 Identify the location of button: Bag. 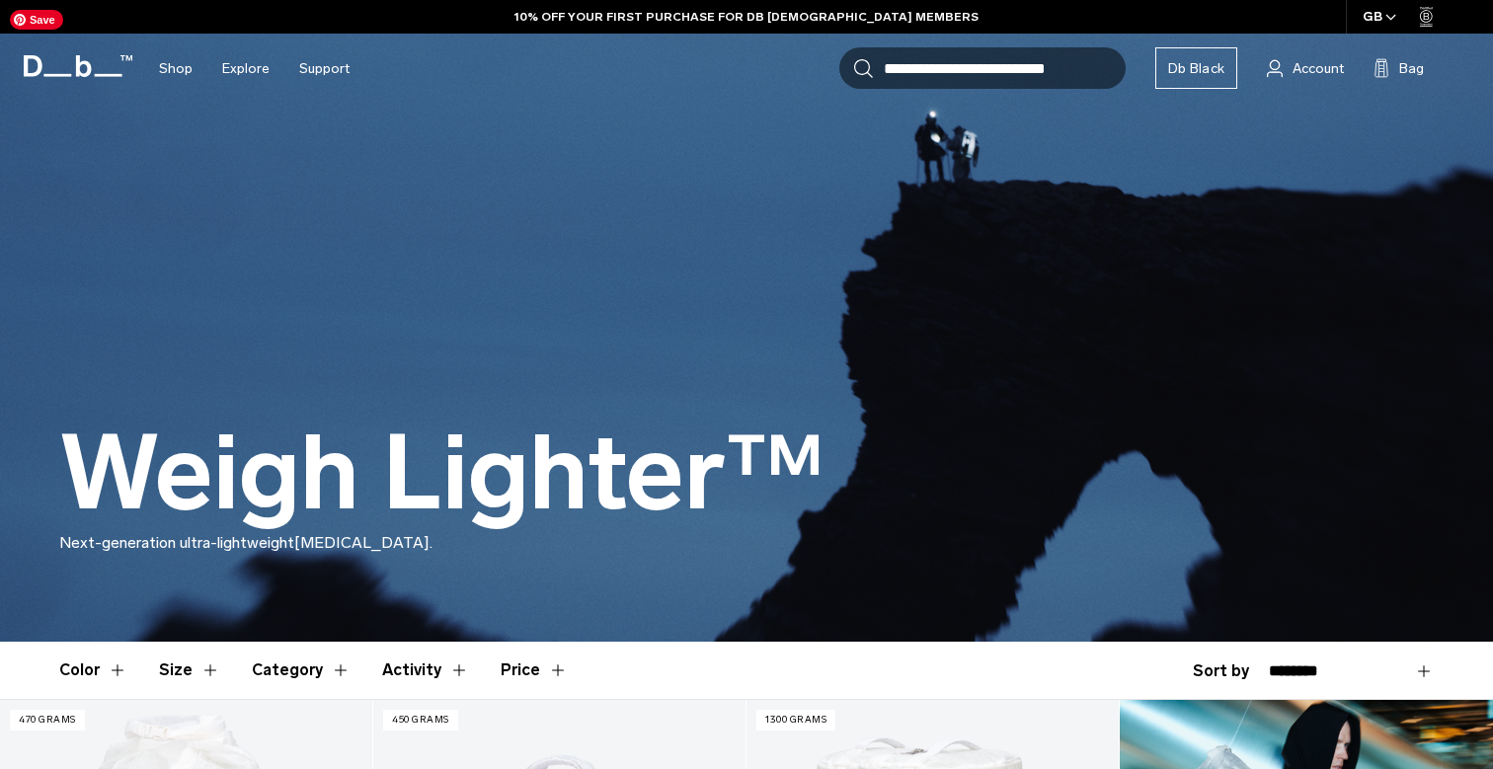
(1398, 68).